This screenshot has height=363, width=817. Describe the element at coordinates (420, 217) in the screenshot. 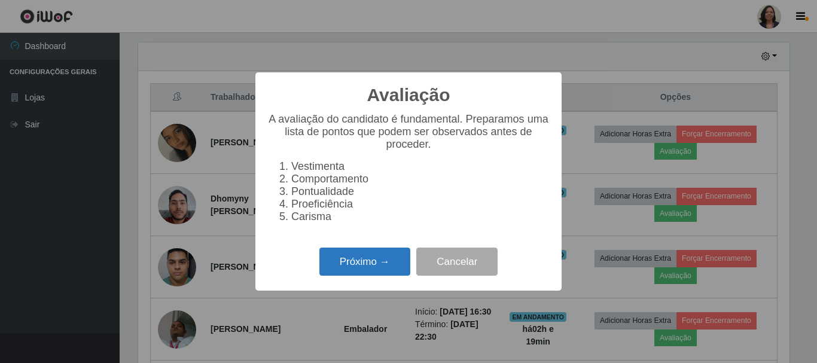

I see `li: Carisma` at that location.